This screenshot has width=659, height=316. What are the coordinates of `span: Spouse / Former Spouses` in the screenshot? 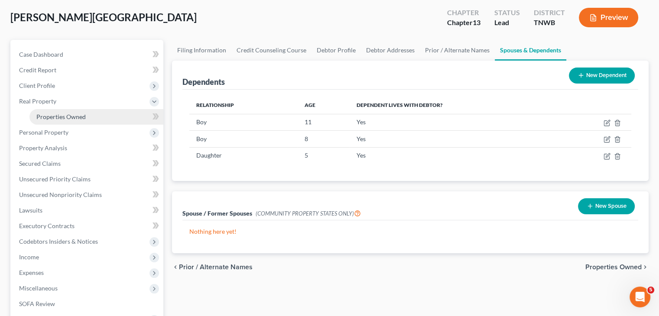 It's located at (217, 213).